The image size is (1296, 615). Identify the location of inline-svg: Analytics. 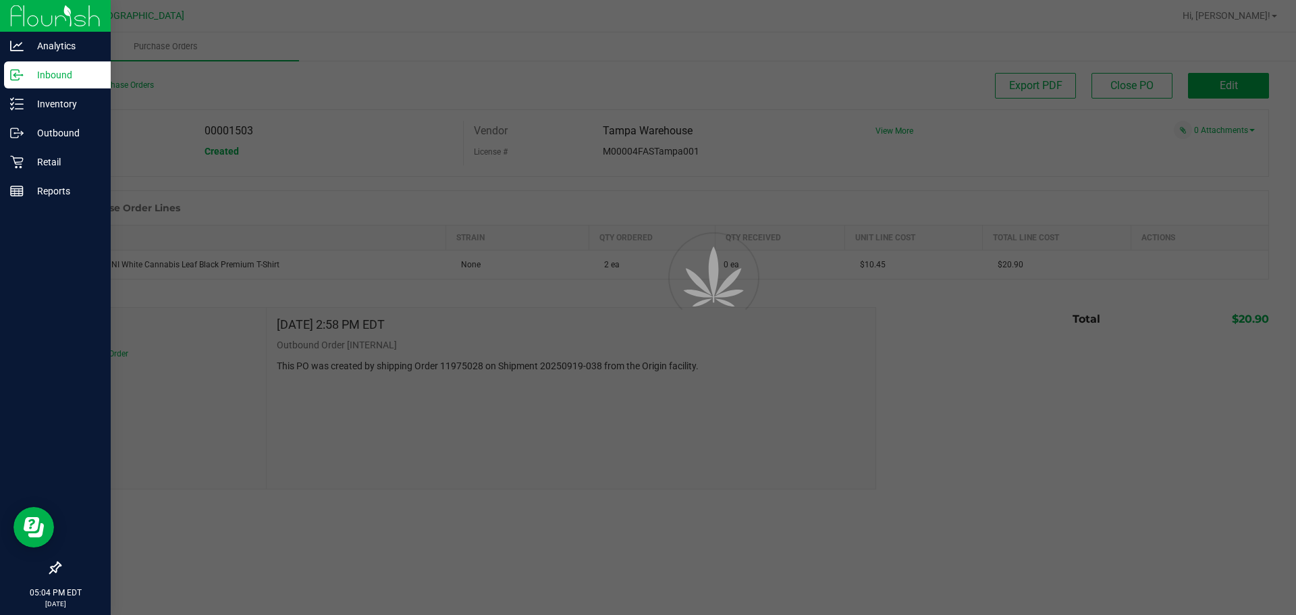
(17, 46).